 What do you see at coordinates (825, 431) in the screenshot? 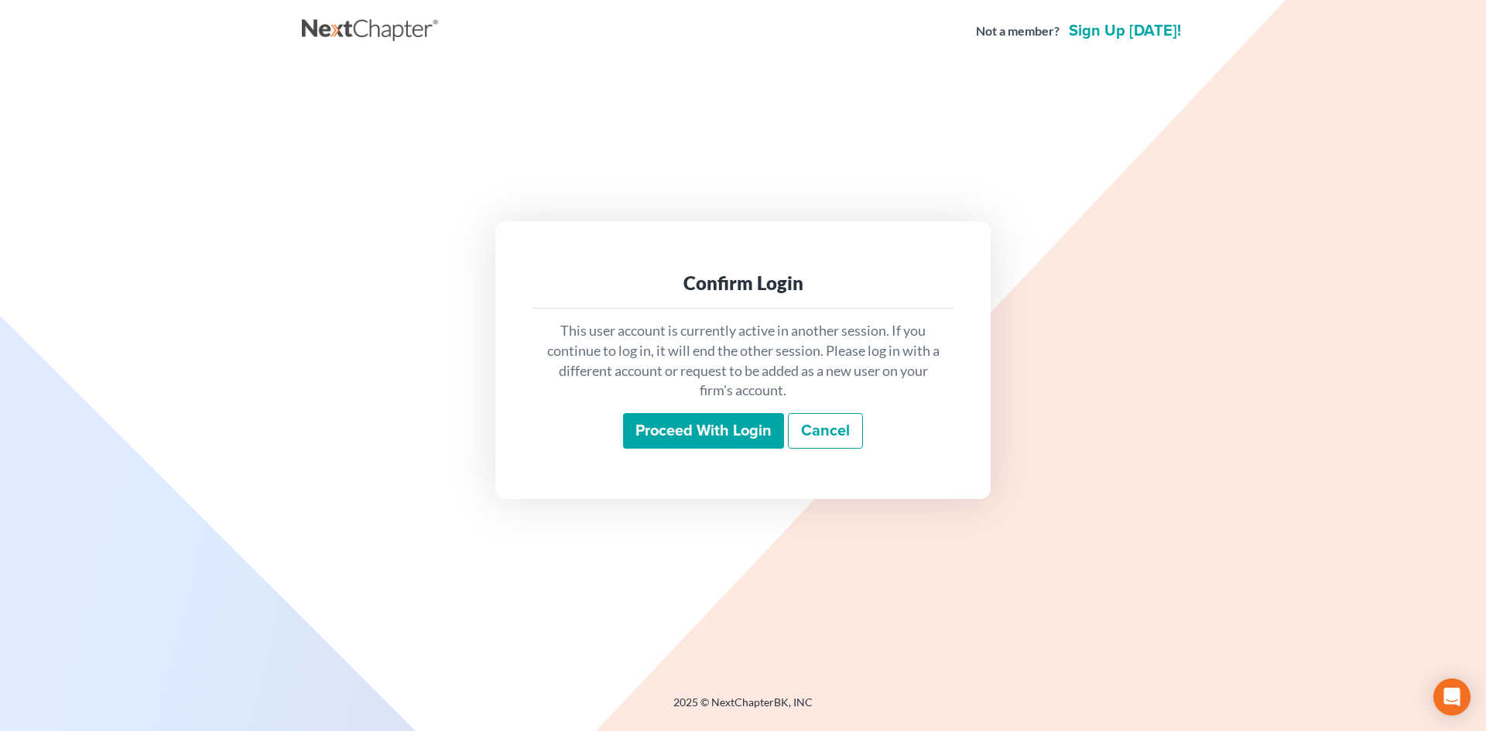
I see `a: Cancel` at bounding box center [825, 431].